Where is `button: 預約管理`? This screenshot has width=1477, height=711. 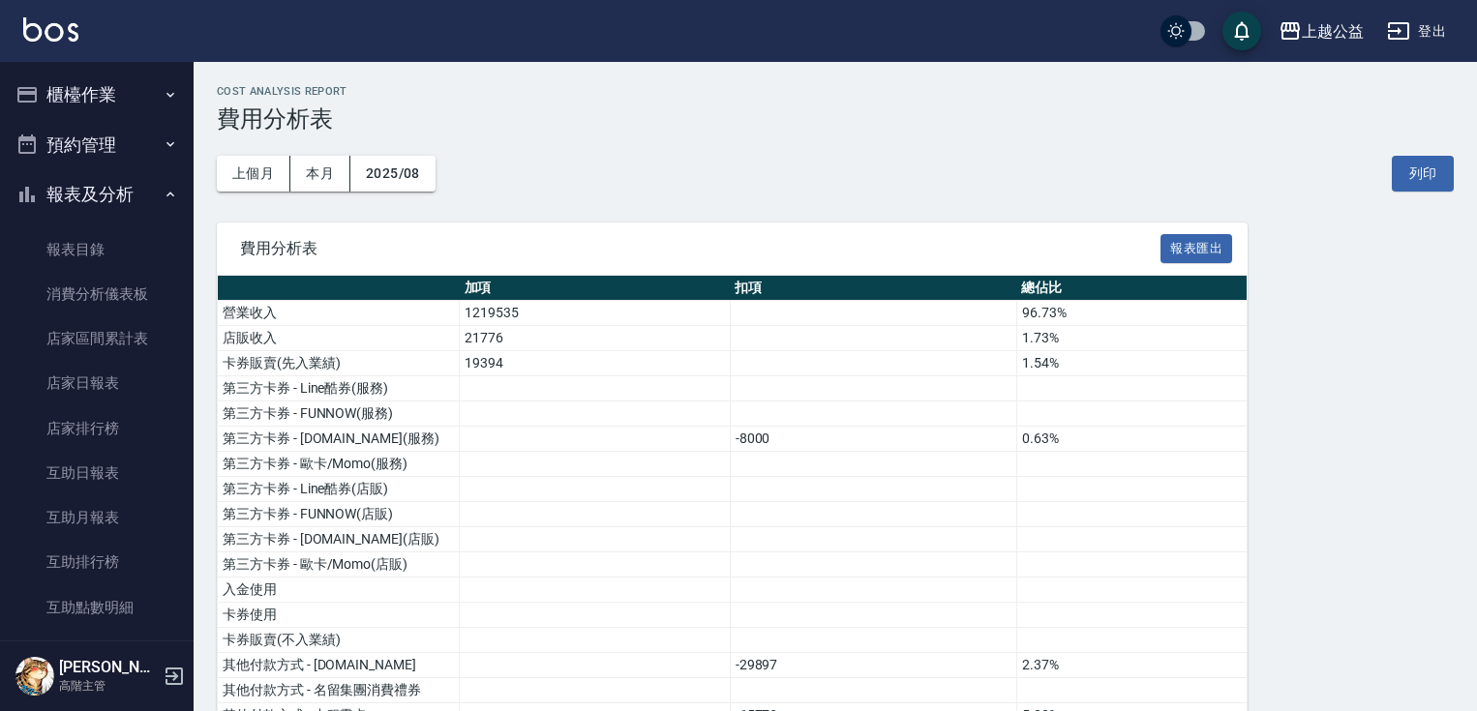
button: 預約管理 is located at coordinates (97, 145).